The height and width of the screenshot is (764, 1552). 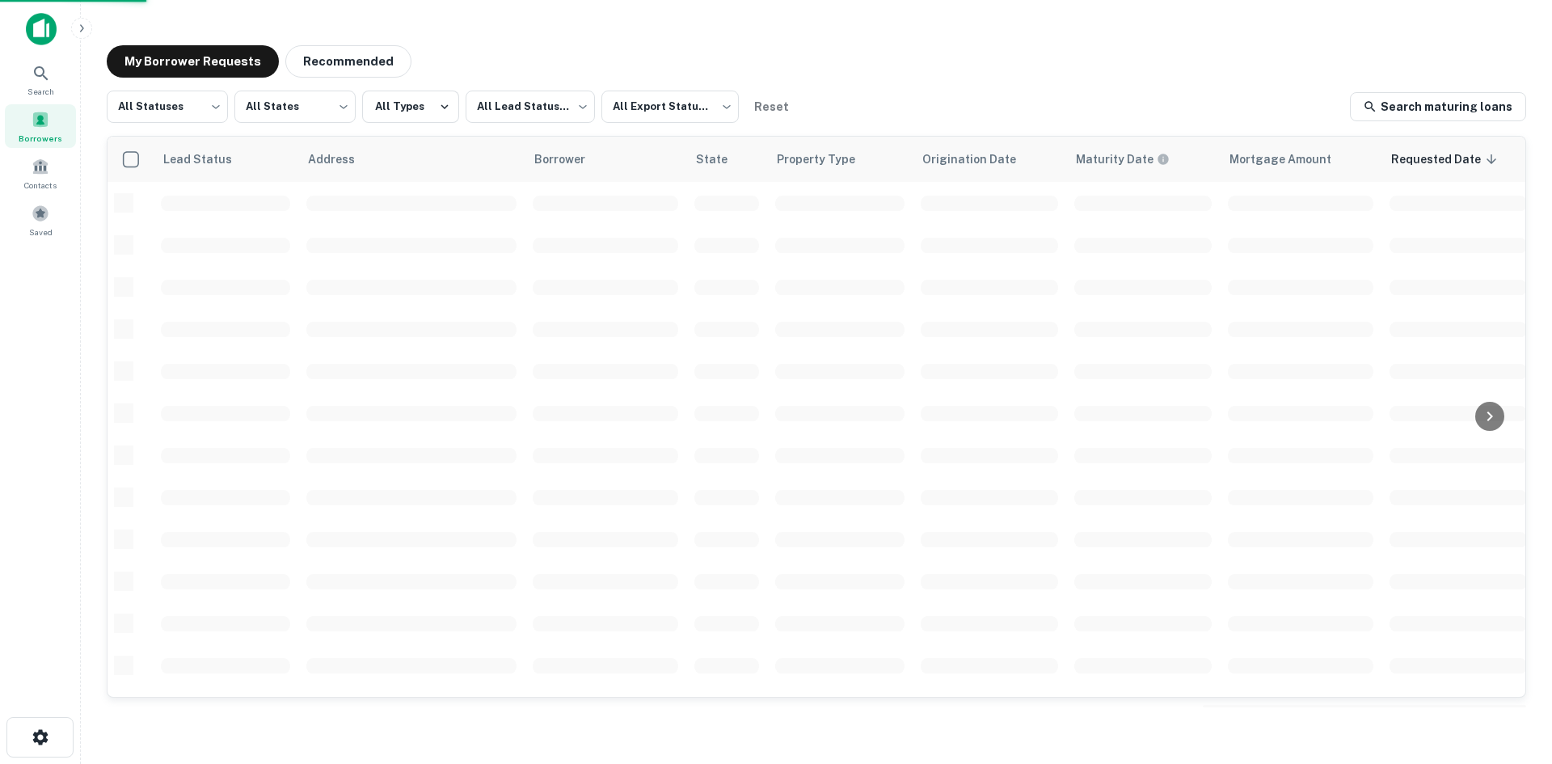 What do you see at coordinates (980, 159) in the screenshot?
I see `span: Origination Date` at bounding box center [980, 159].